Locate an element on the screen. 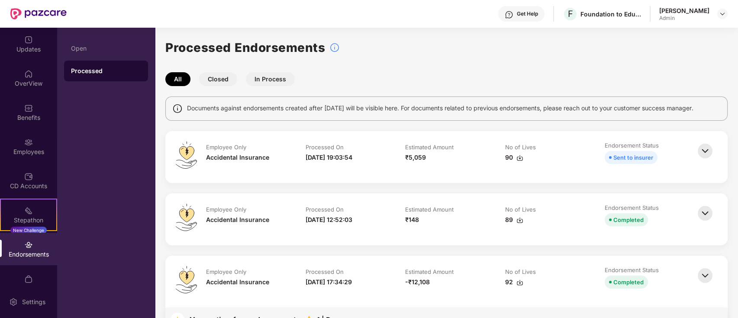 This screenshot has height=318, width=738. img: svg+xml;base64,PHN2ZyBpZD0iRHJvcGRvd24tMzJ4MzIiIHhtbG5zPSJodHRwOi8vd3d3LnczLm9yZy8yMDAwL3N2ZyIgd2... is located at coordinates (723, 14).